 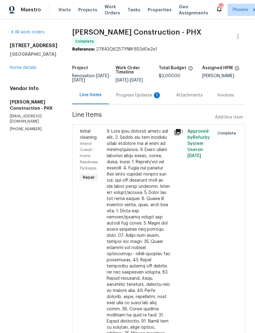 I want to click on div: Invoices, so click(x=226, y=95).